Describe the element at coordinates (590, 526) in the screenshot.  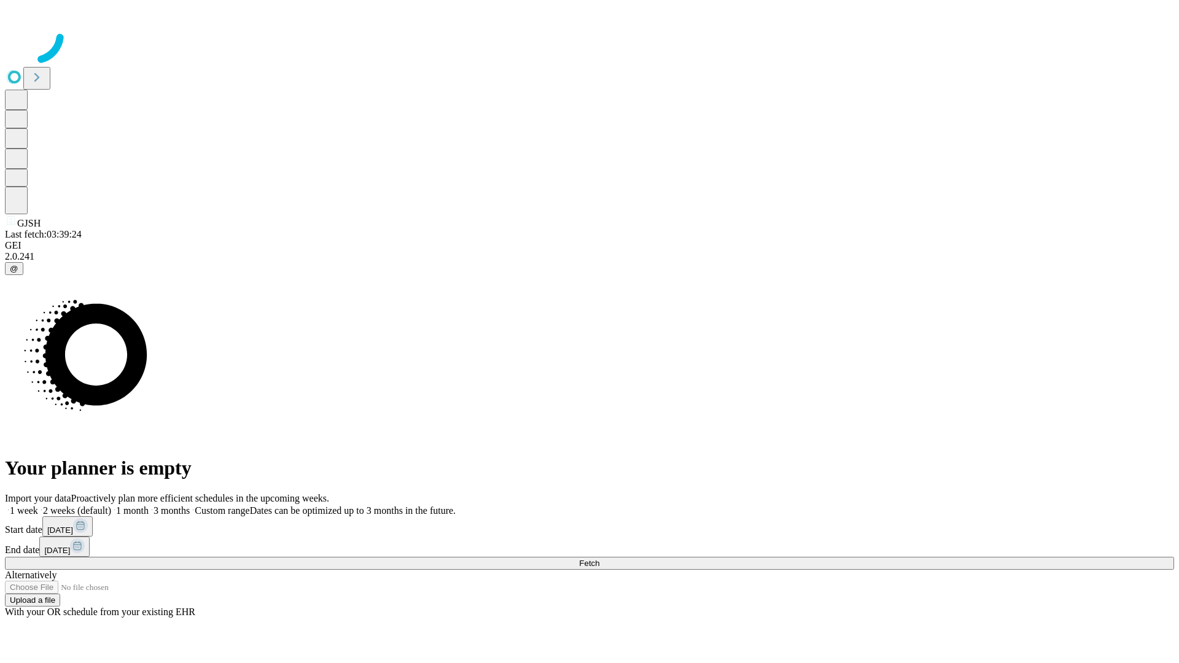
I see `div: Start date` at that location.